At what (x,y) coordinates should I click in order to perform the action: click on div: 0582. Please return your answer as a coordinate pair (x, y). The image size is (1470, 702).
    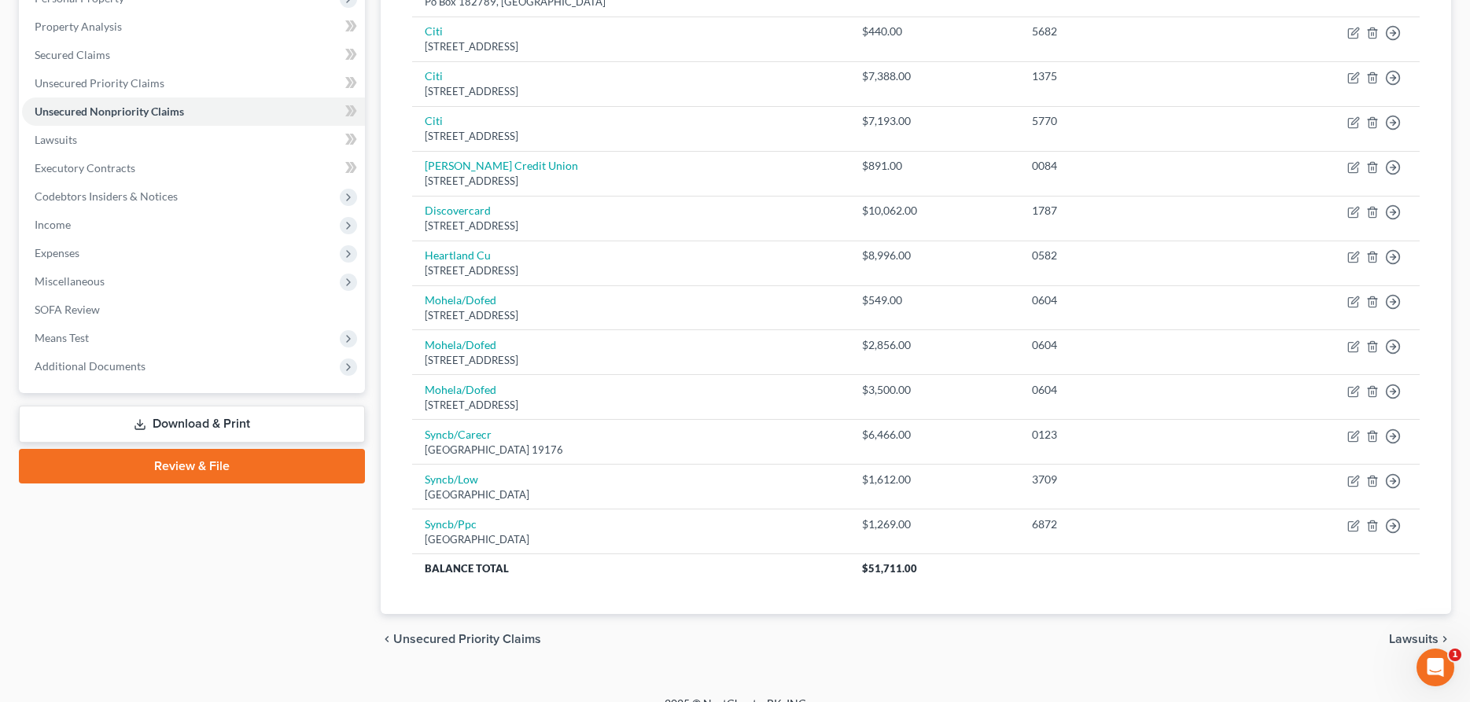
    Looking at the image, I should click on (1129, 256).